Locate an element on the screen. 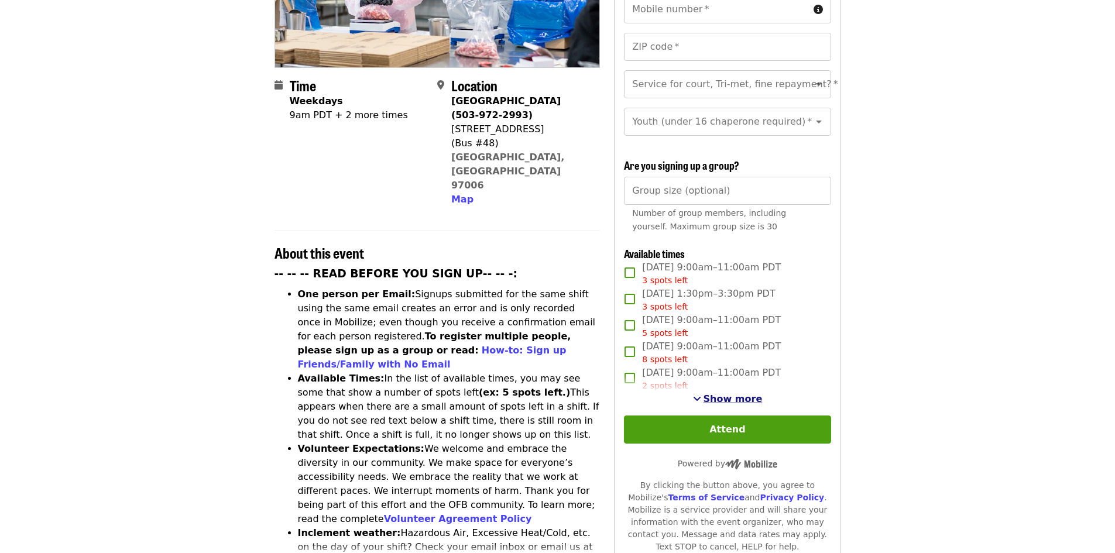 This screenshot has height=553, width=1115. span: Available times is located at coordinates (654, 253).